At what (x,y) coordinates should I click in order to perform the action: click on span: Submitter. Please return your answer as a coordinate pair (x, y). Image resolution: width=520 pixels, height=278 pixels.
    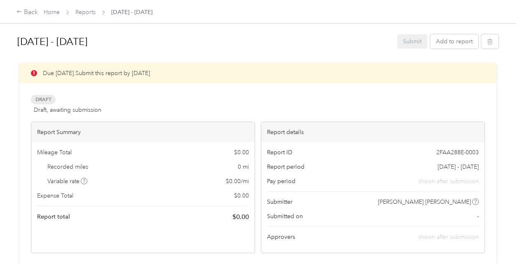
    Looking at the image, I should click on (280, 201).